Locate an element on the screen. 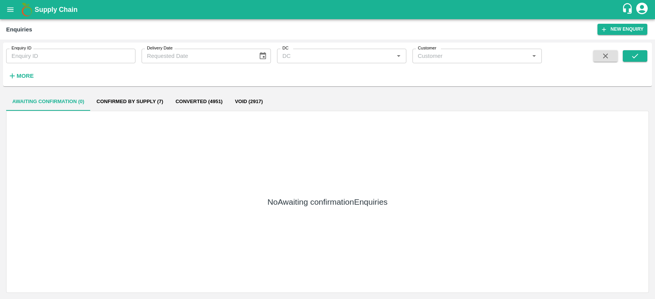 The width and height of the screenshot is (655, 299). div: account of current user is located at coordinates (642, 10).